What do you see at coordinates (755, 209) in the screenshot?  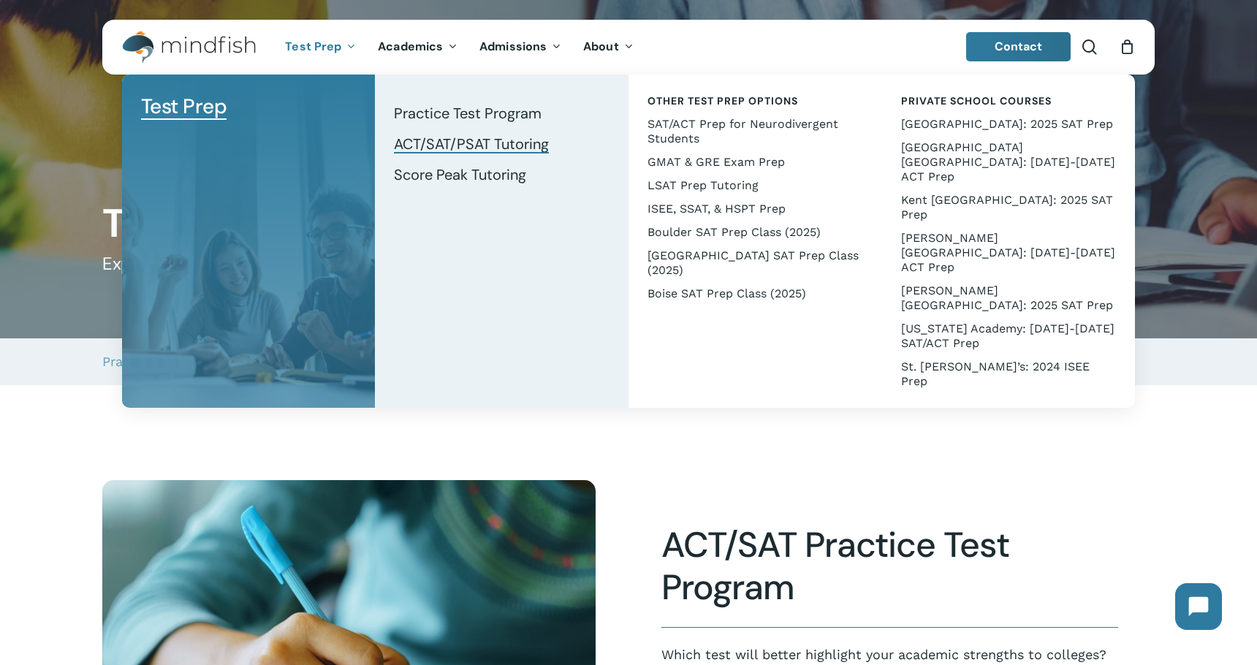 I see `a: ISEE, SSAT, & HSPT Prep` at bounding box center [755, 209].